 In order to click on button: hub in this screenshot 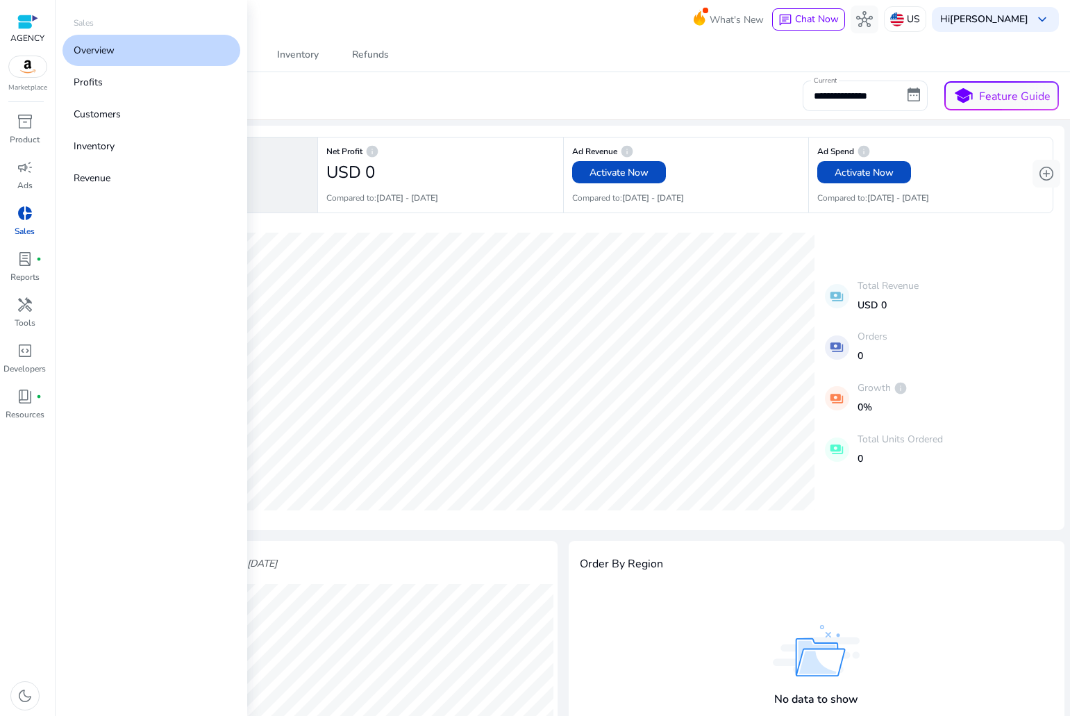, I will do `click(864, 19)`.